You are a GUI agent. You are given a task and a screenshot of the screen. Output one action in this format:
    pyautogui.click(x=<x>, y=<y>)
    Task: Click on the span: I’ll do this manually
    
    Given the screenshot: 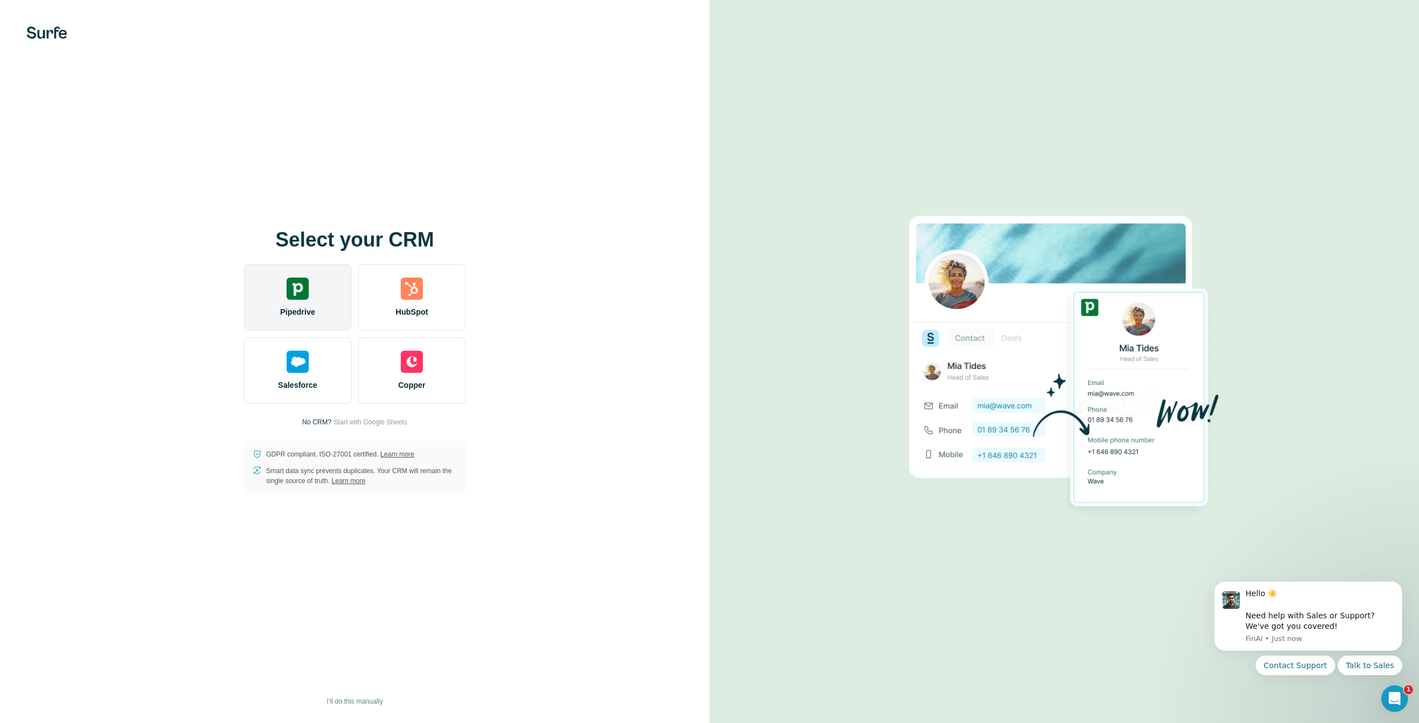 What is the action you would take?
    pyautogui.click(x=354, y=702)
    